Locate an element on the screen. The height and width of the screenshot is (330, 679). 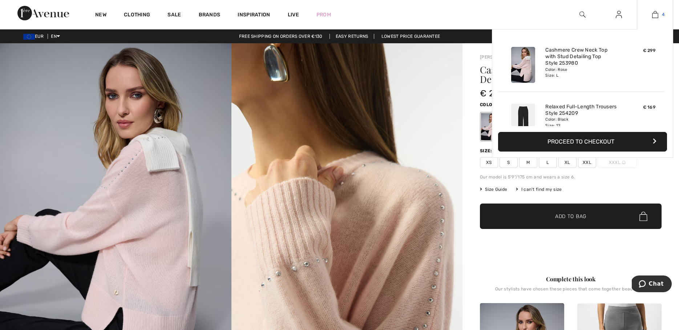
span: Size Guide is located at coordinates (493, 189).